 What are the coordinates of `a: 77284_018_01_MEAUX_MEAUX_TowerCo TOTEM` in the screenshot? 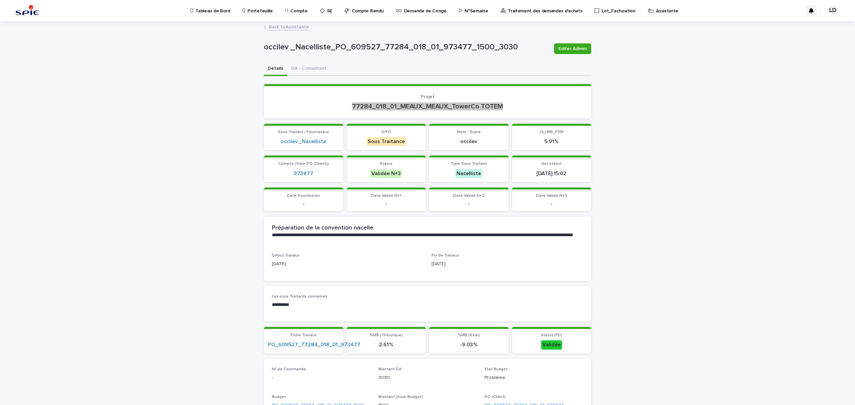 It's located at (427, 107).